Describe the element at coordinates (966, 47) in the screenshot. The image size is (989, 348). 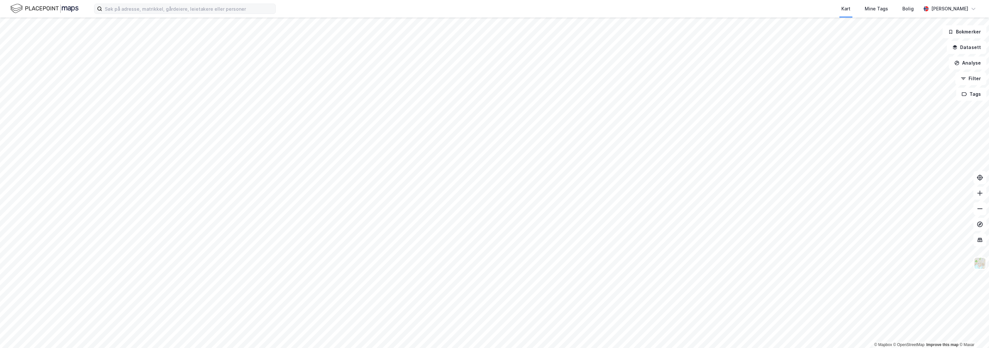
I see `button: Datasett` at that location.